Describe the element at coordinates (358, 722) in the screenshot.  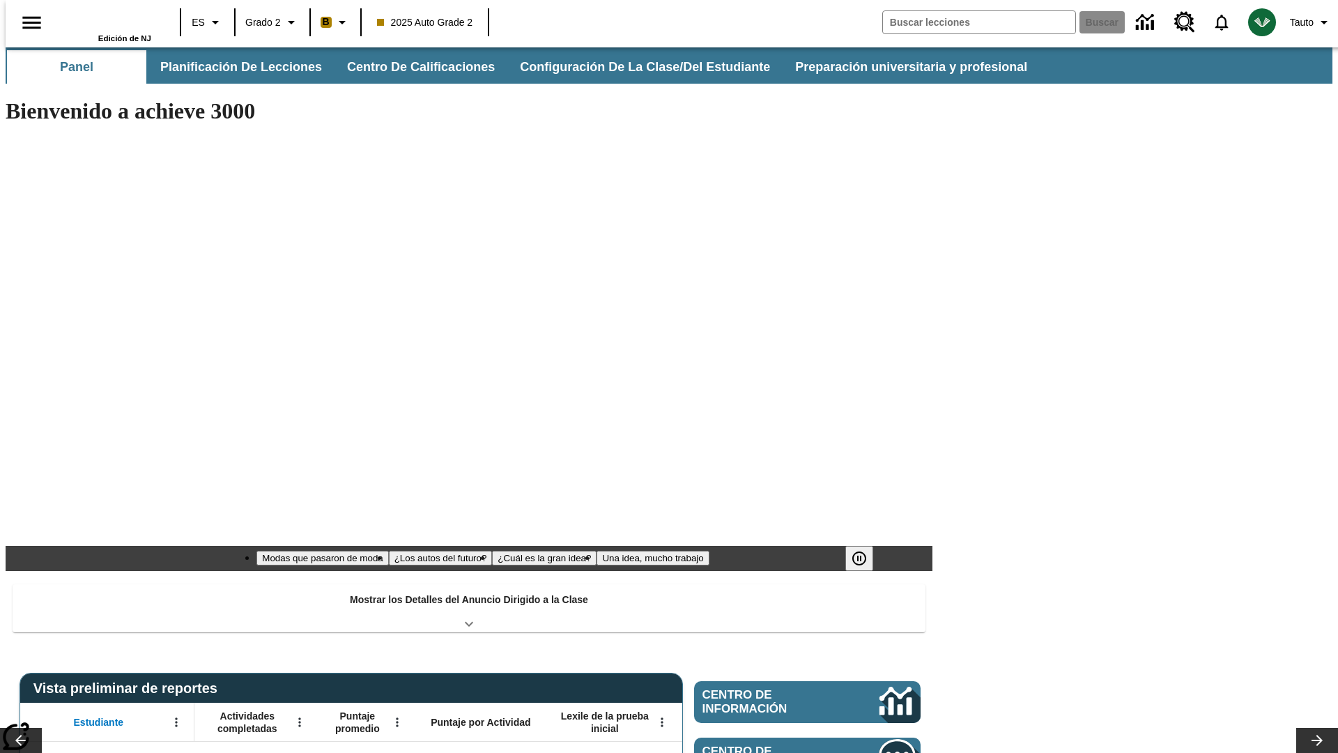
I see `span: Puntaje promedio` at that location.